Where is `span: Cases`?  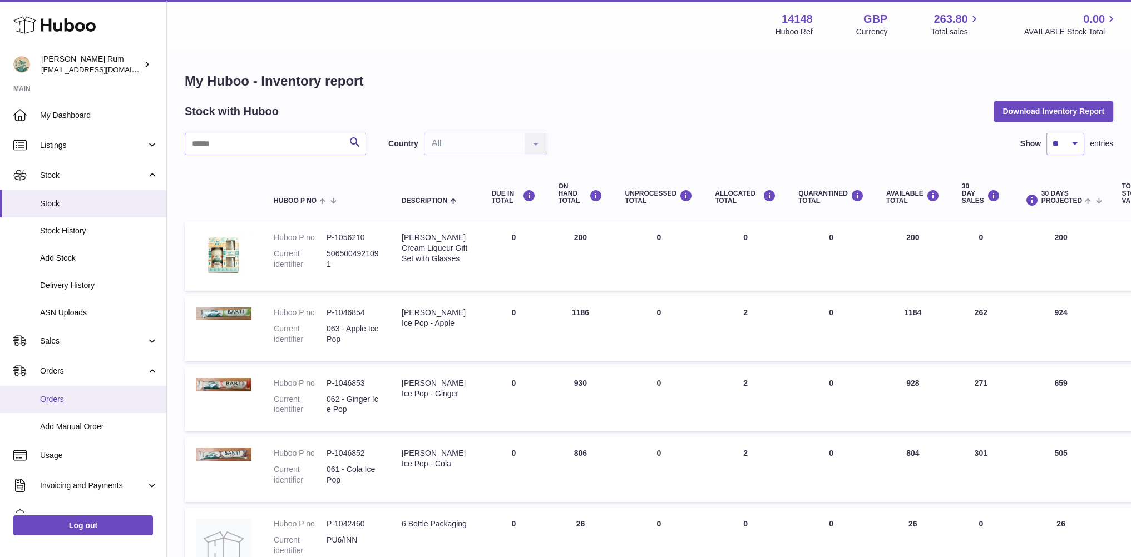 span: Cases is located at coordinates (99, 516).